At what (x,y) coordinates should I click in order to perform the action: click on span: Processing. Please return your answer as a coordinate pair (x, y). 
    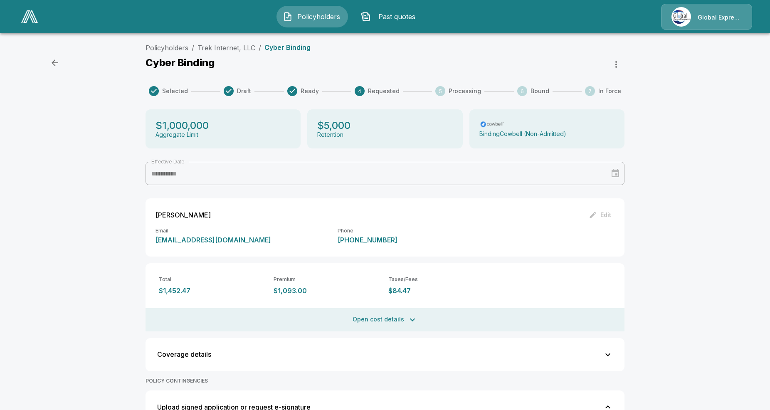
    Looking at the image, I should click on (465, 91).